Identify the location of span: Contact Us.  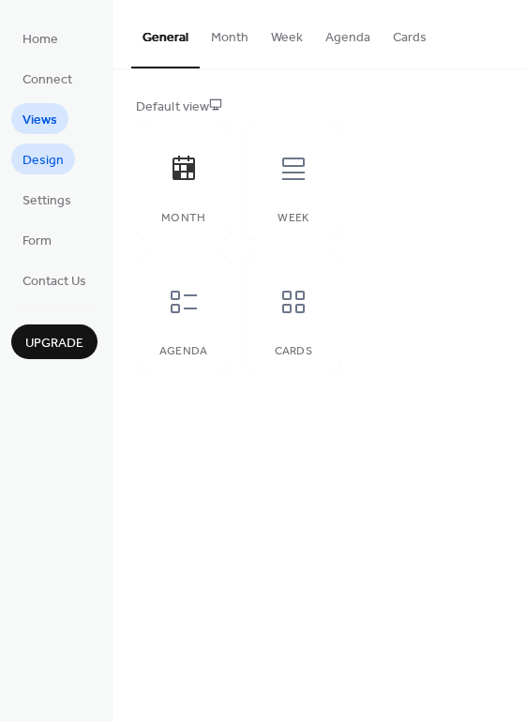
(54, 281).